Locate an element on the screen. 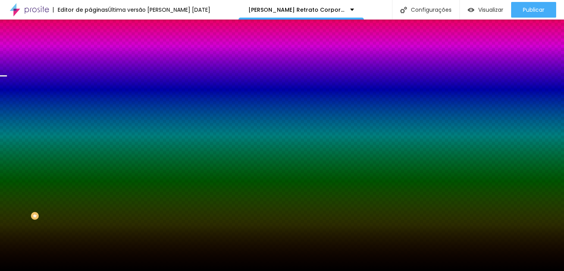 The image size is (564, 271). img: Icone is located at coordinates (403, 10).